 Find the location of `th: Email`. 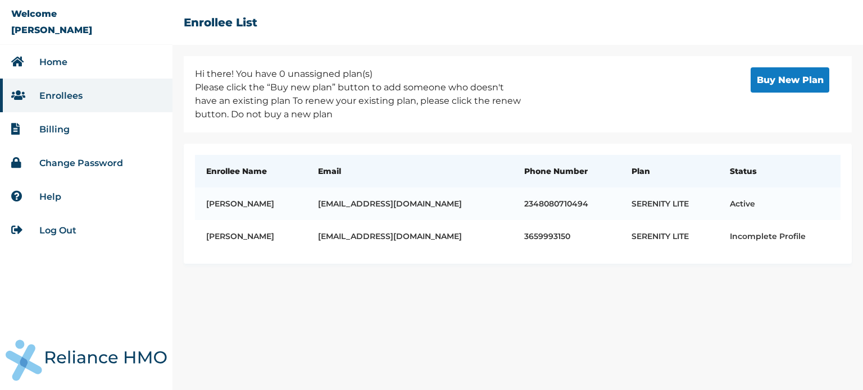

th: Email is located at coordinates (409, 171).